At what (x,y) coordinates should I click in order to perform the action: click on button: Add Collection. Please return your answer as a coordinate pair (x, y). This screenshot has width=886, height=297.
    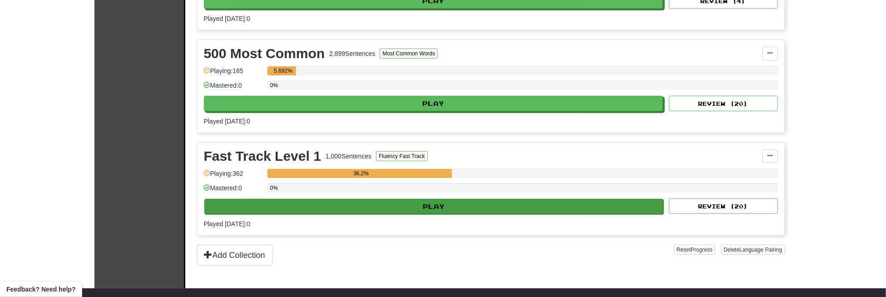
    Looking at the image, I should click on (235, 255).